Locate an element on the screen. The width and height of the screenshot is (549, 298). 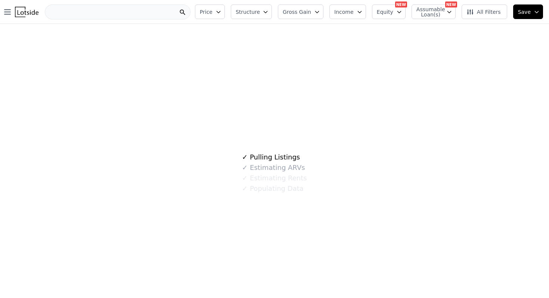
span: Structure is located at coordinates (248, 12).